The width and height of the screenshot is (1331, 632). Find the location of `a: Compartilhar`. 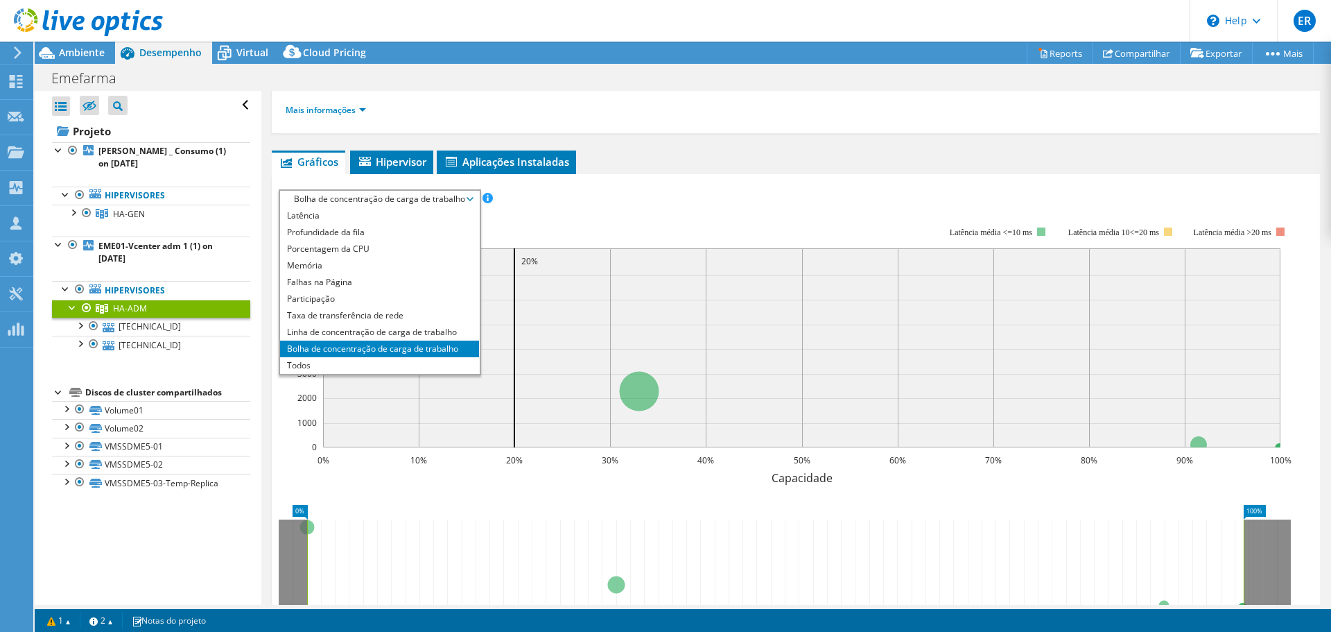

a: Compartilhar is located at coordinates (1136, 53).